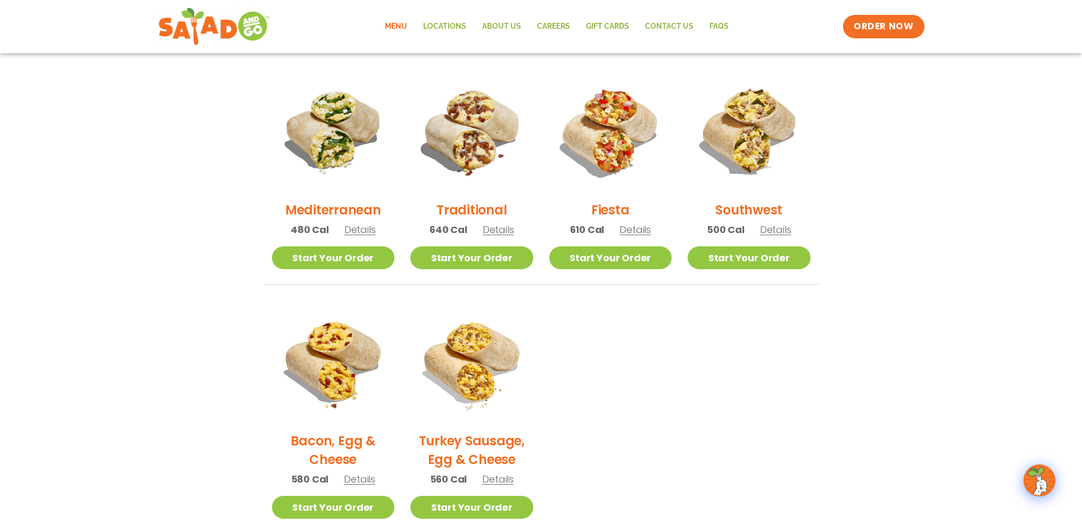 The height and width of the screenshot is (523, 1082). I want to click on a: ORDER NOW, so click(884, 27).